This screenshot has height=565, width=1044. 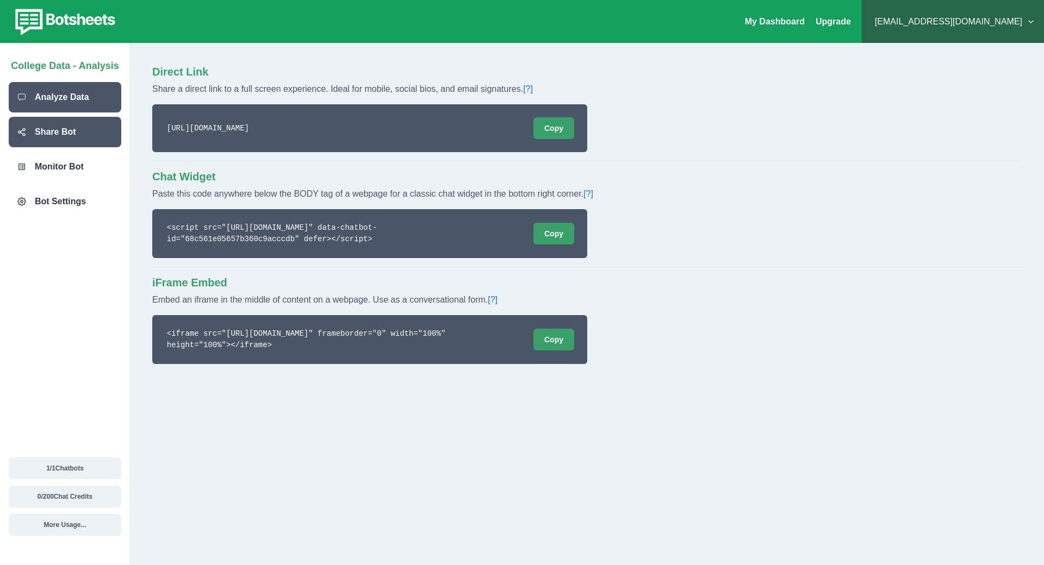 I want to click on h2: iFrame Embed, so click(x=587, y=283).